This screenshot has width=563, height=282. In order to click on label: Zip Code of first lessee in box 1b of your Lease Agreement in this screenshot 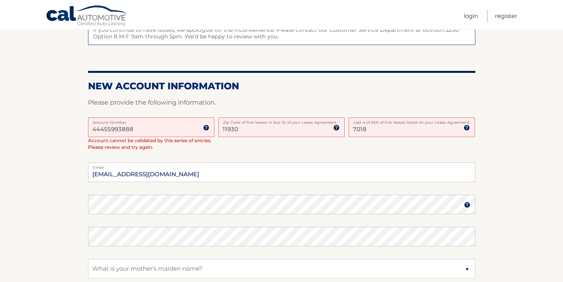, I will do `click(281, 120)`.